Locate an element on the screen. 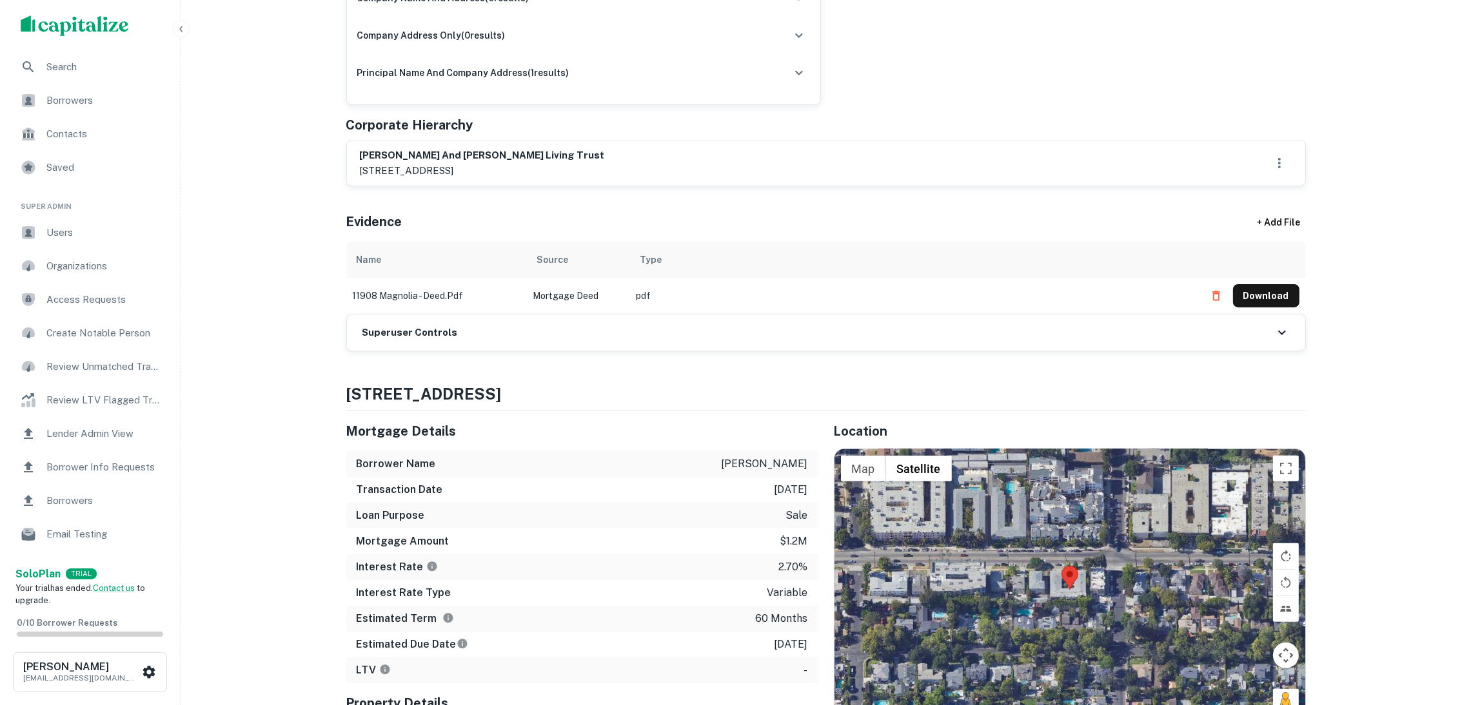 This screenshot has width=1471, height=705. div: Review Unmatched Transactions is located at coordinates (90, 367).